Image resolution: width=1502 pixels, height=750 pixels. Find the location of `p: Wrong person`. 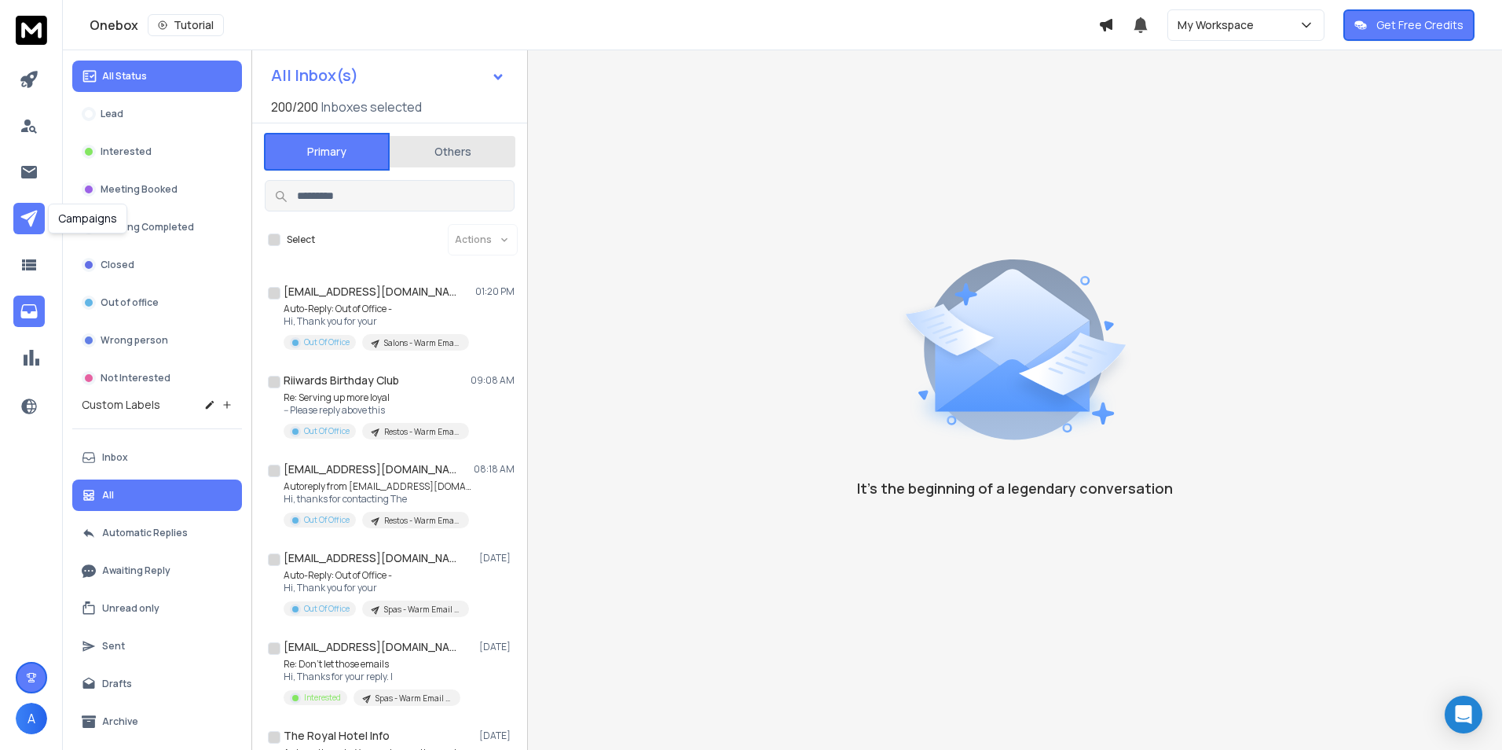

p: Wrong person is located at coordinates (134, 340).